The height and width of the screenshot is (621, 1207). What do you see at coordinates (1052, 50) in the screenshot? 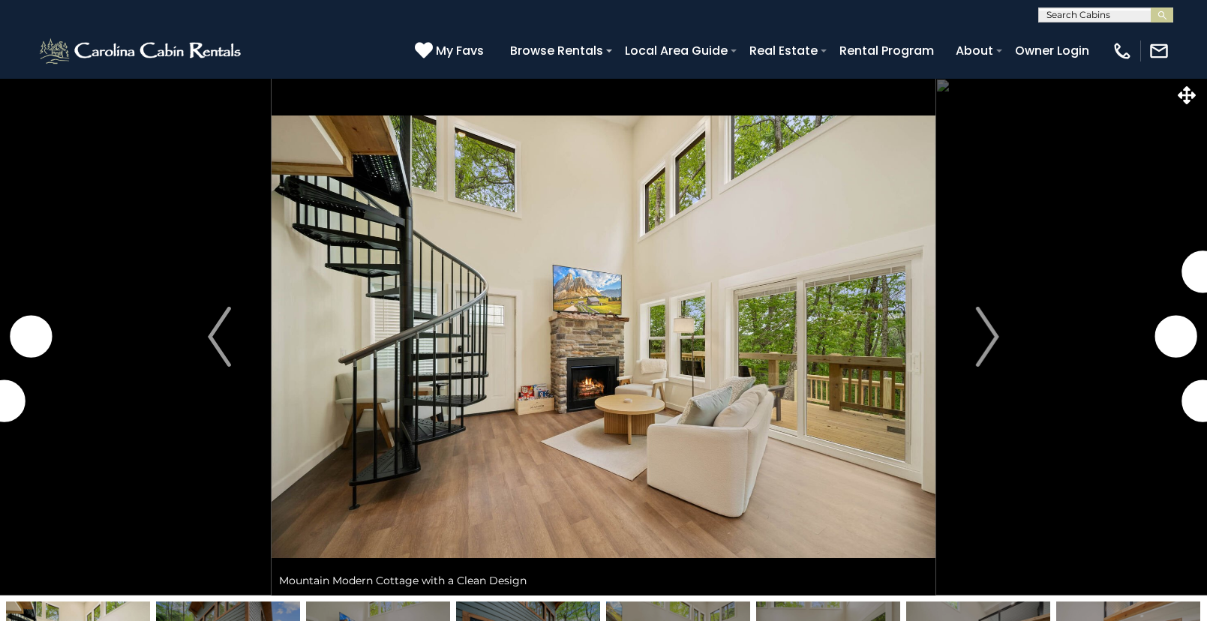
I see `a: Owner Login` at bounding box center [1052, 50].